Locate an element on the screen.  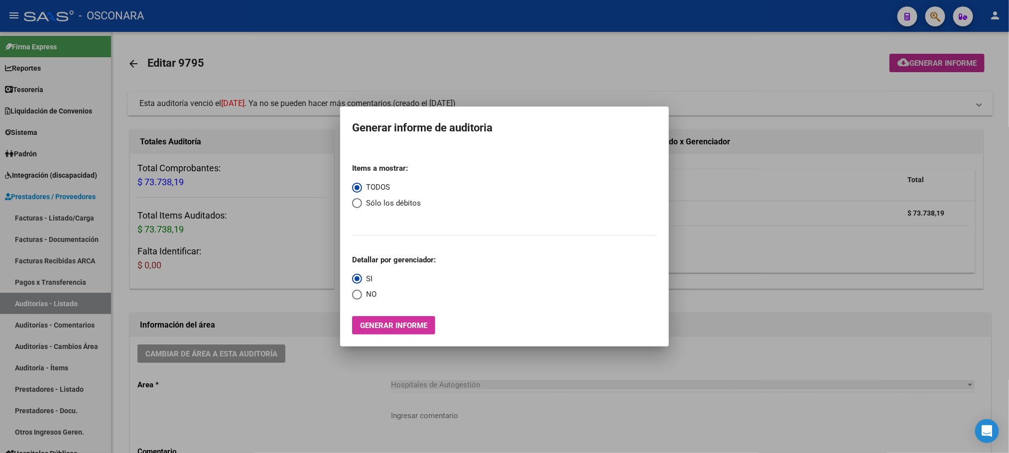
span: NO is located at coordinates (369, 294).